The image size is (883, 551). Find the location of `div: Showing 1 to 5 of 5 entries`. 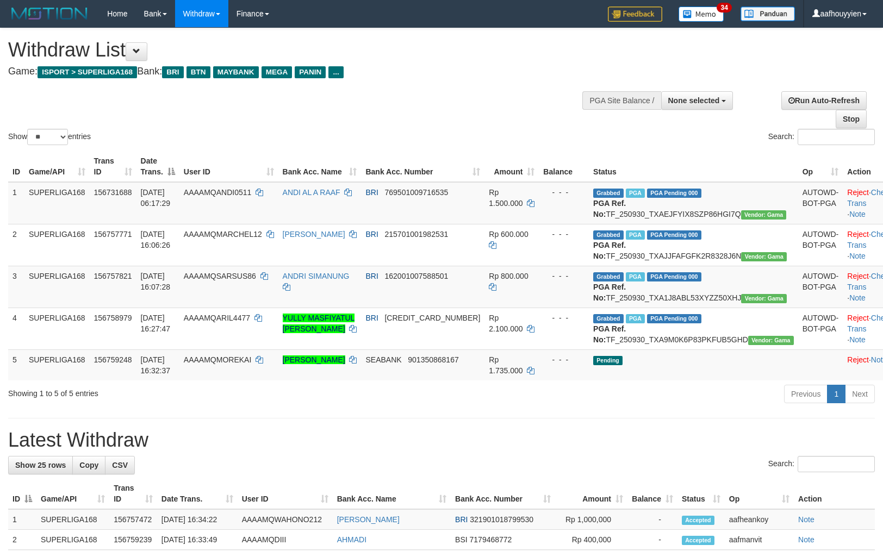

div: Showing 1 to 5 of 5 entries is located at coordinates (184, 392).